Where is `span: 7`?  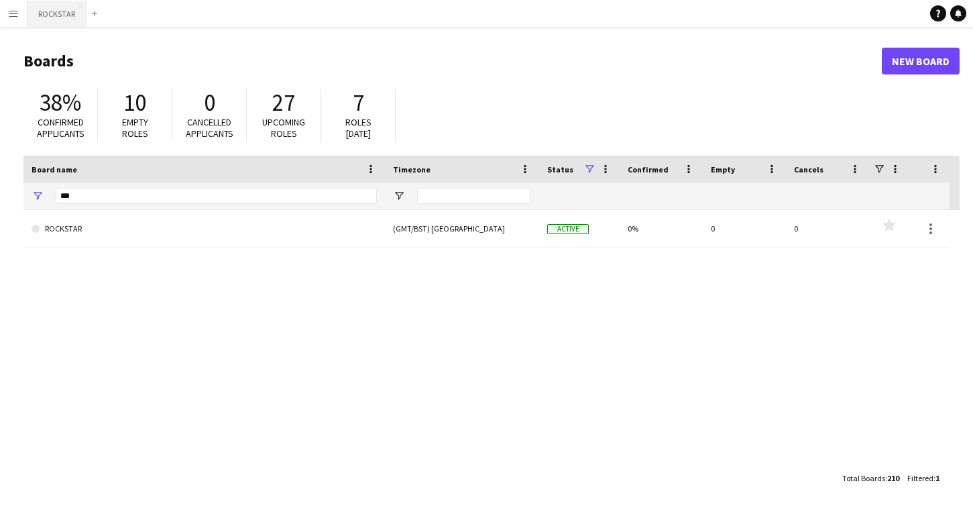
span: 7 is located at coordinates (358, 103).